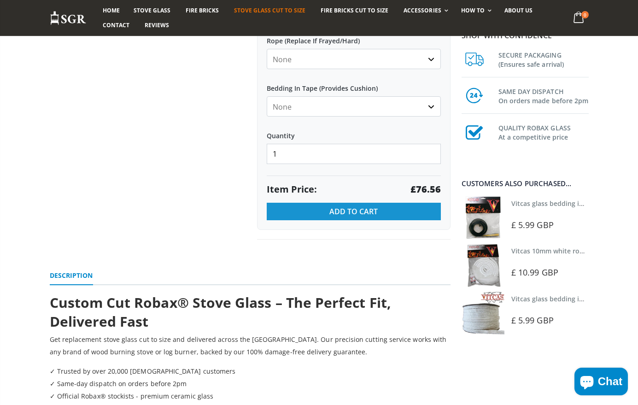 The width and height of the screenshot is (638, 405). What do you see at coordinates (425, 189) in the screenshot?
I see `strong: £76.56` at bounding box center [425, 189].